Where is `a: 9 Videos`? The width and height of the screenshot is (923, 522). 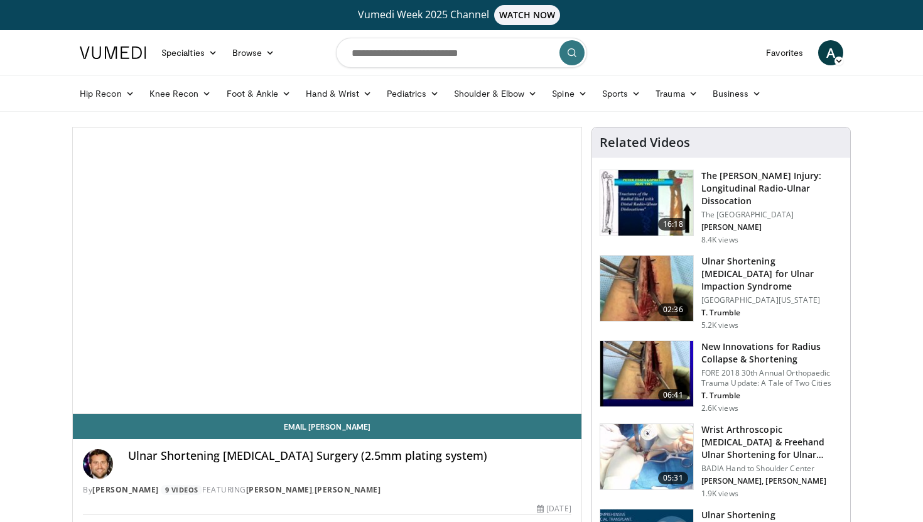 a: 9 Videos is located at coordinates (182, 490).